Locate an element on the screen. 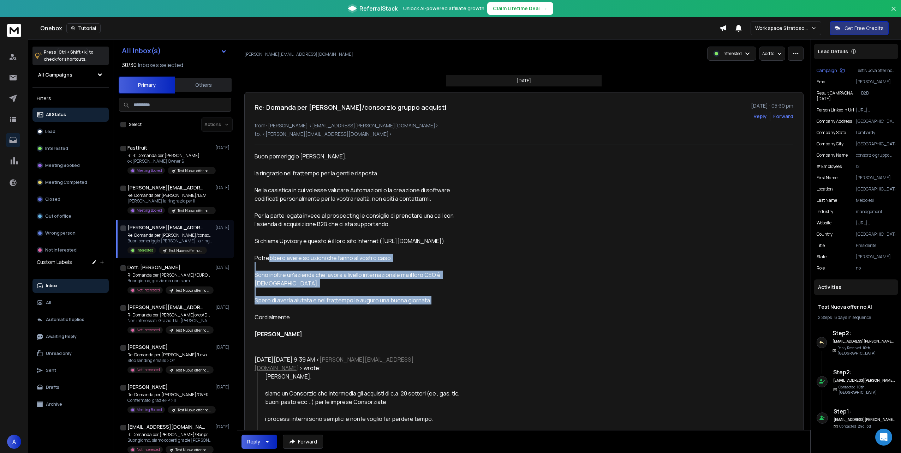 Image resolution: width=901 pixels, height=453 pixels. button: Unread only is located at coordinates (71, 354).